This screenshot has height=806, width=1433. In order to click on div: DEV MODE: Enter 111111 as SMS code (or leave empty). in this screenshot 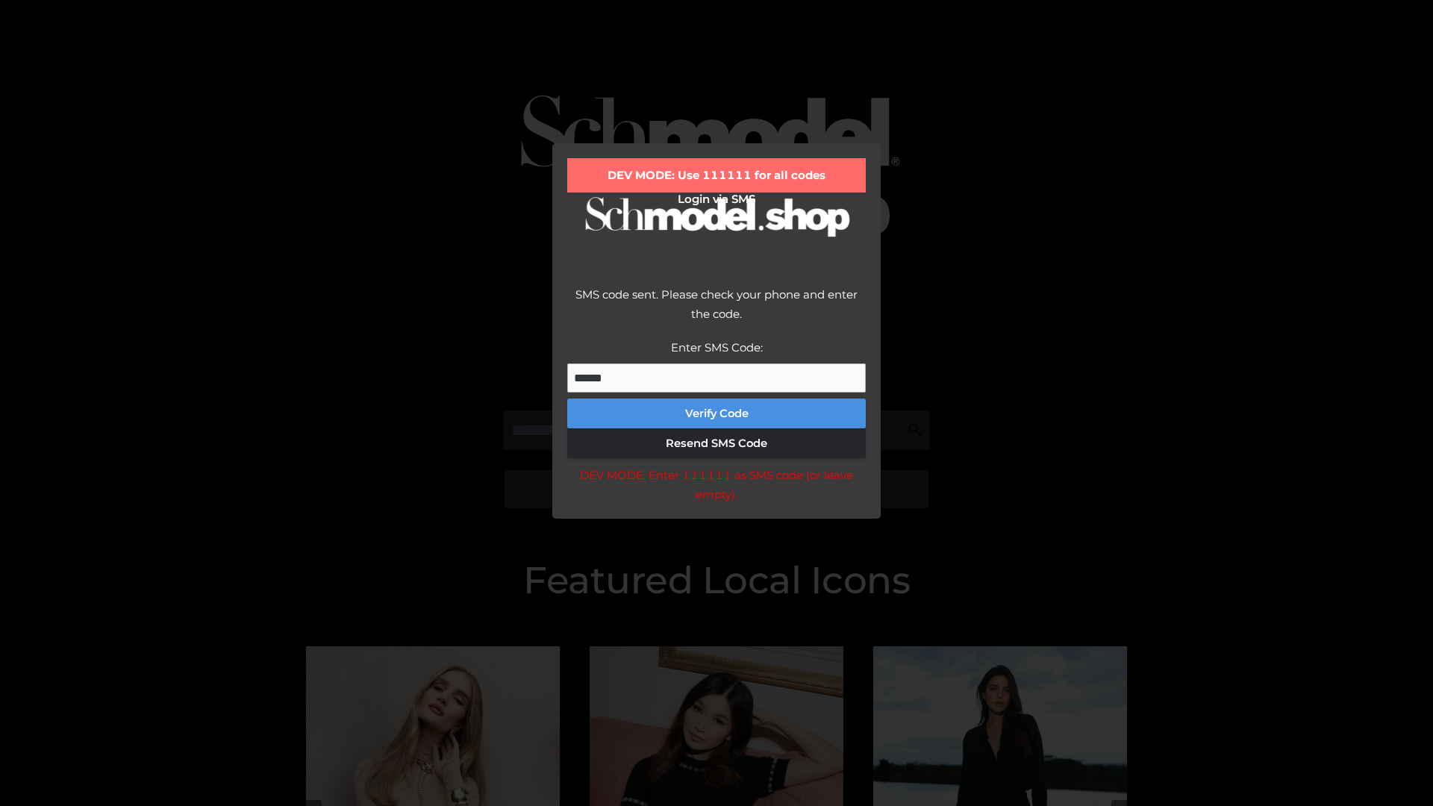, I will do `click(717, 484)`.